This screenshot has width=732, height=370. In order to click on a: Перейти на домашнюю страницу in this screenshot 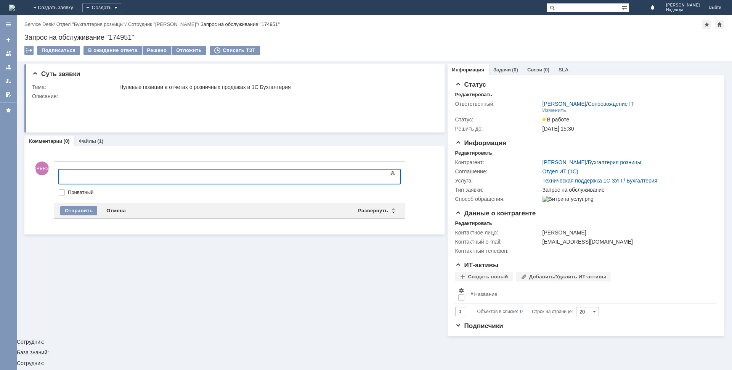, I will do `click(12, 8)`.